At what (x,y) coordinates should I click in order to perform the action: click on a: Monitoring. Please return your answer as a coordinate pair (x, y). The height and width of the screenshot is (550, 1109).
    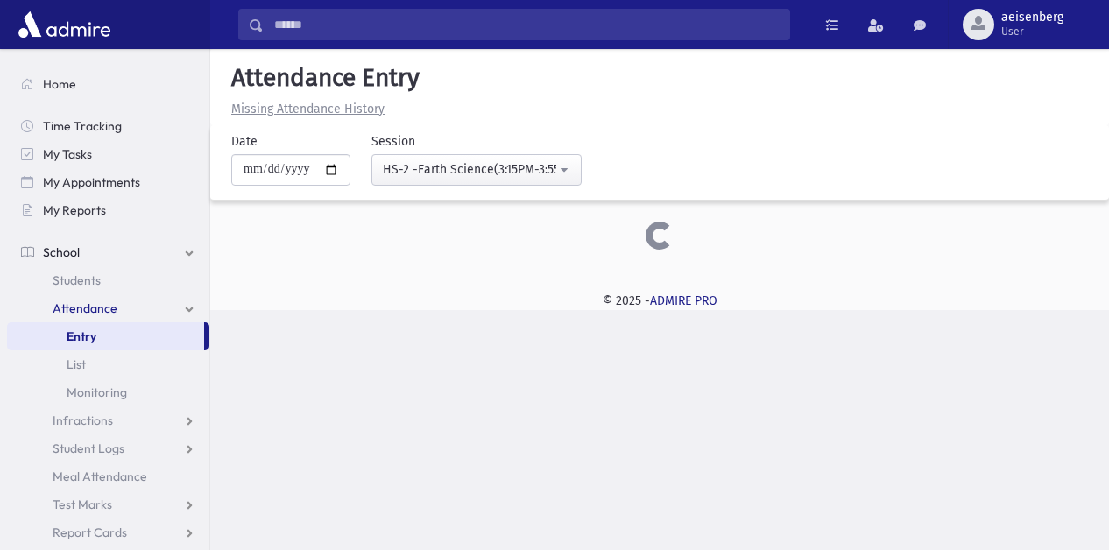
    Looking at the image, I should click on (108, 393).